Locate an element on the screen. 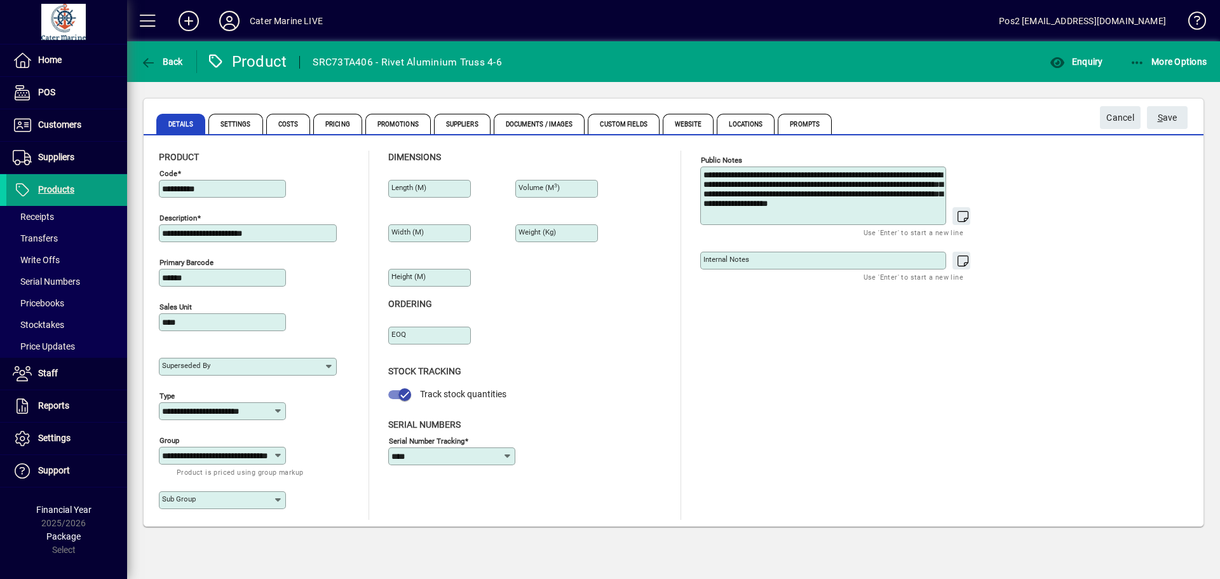  span: Locations is located at coordinates (745, 124).